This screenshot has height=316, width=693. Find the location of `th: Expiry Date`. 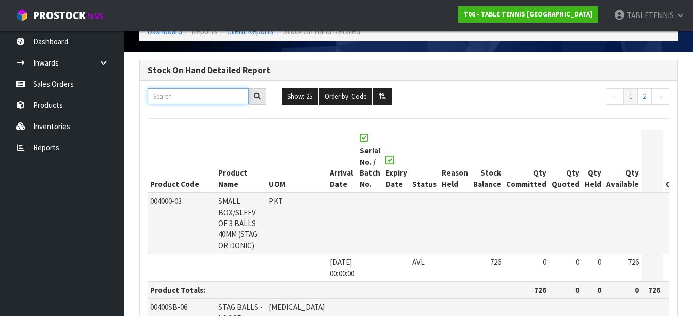

th: Expiry Date is located at coordinates (396, 161).